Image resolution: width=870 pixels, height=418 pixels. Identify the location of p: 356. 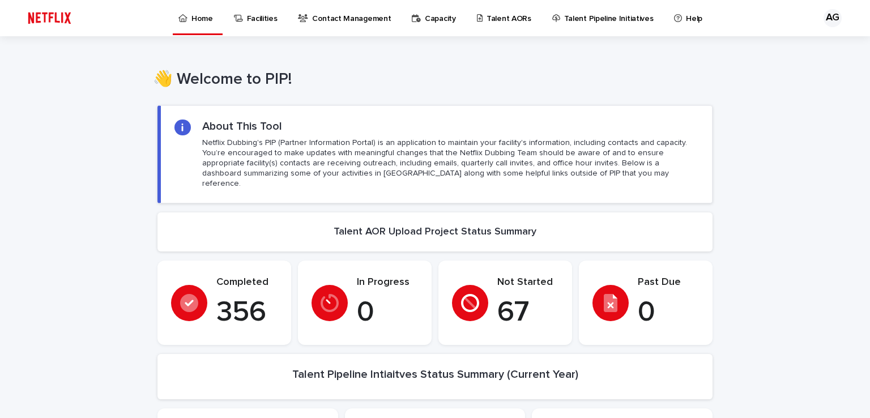
(247, 313).